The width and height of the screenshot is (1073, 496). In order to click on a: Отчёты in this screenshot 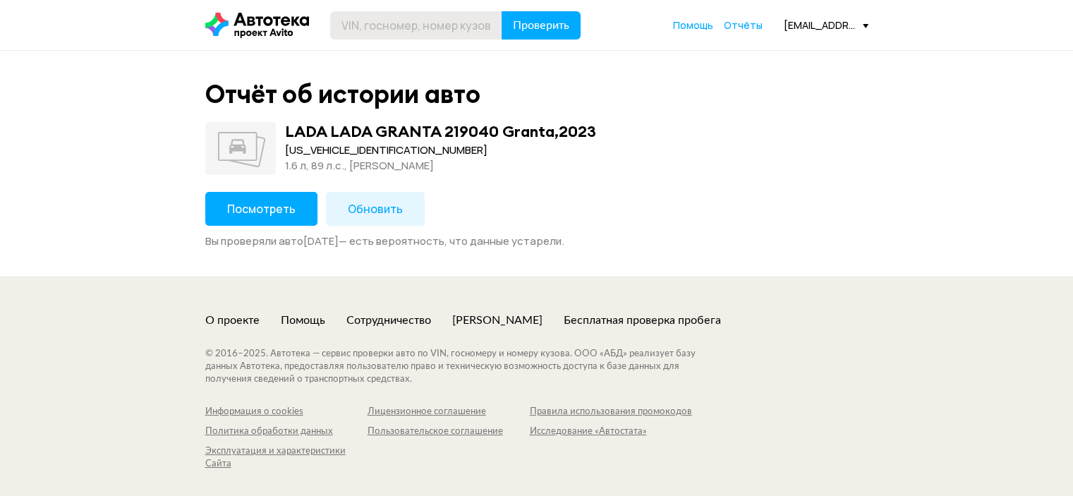, I will do `click(743, 25)`.